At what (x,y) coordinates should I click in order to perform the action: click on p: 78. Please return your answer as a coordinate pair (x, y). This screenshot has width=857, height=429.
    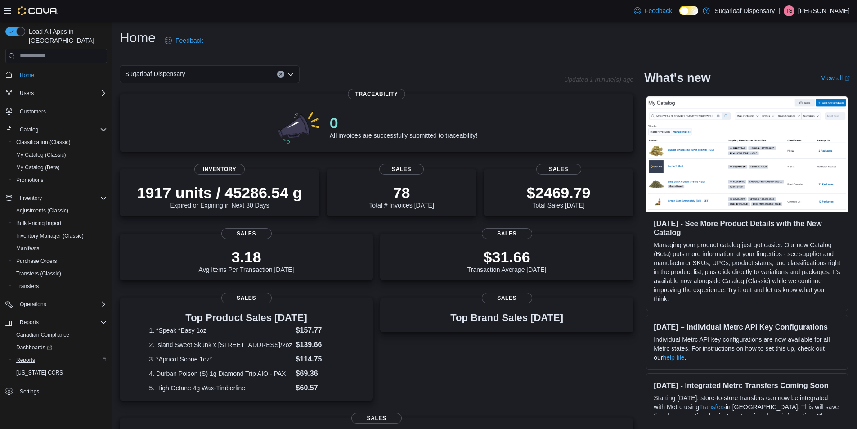
    Looking at the image, I should click on (401, 192).